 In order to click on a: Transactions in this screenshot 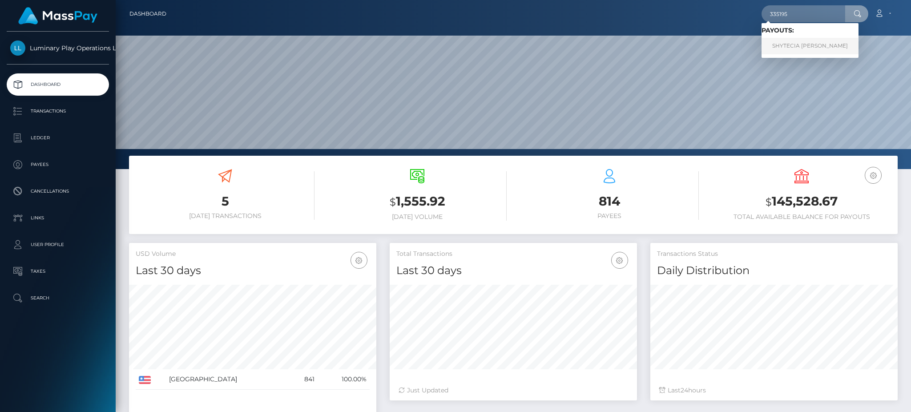, I will do `click(58, 111)`.